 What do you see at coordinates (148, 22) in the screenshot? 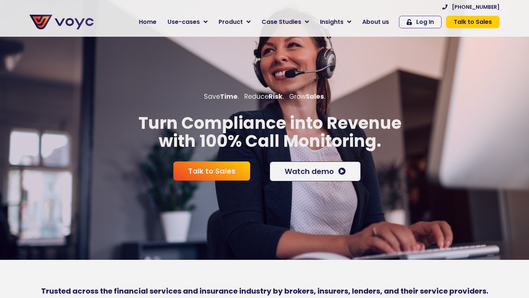
I see `span: Home` at bounding box center [148, 22].